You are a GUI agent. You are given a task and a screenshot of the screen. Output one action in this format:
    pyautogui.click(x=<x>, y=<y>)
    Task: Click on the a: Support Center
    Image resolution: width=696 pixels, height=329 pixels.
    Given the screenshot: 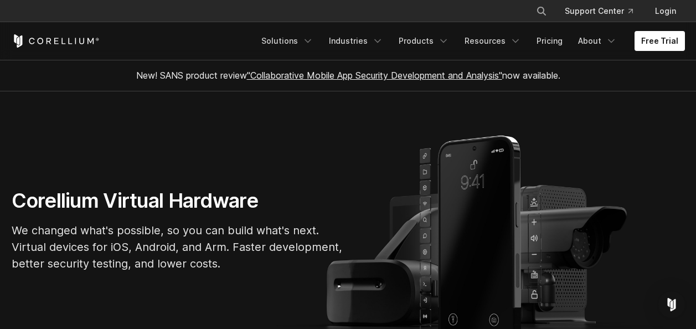 What is the action you would take?
    pyautogui.click(x=599, y=11)
    